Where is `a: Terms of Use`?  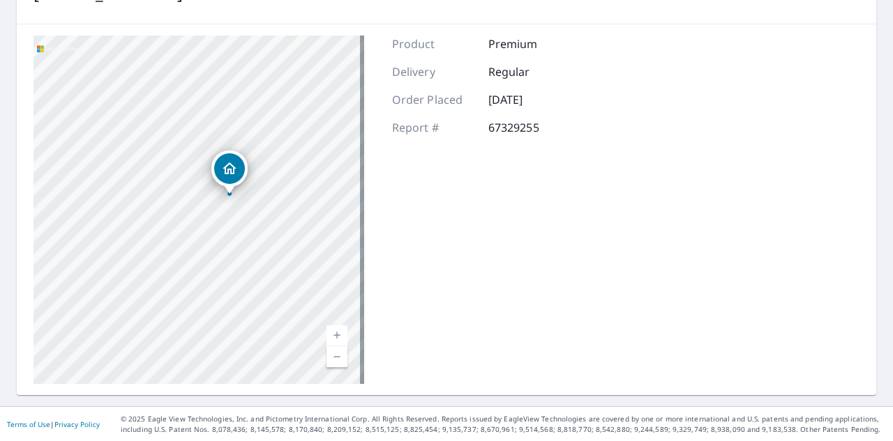 a: Terms of Use is located at coordinates (29, 425).